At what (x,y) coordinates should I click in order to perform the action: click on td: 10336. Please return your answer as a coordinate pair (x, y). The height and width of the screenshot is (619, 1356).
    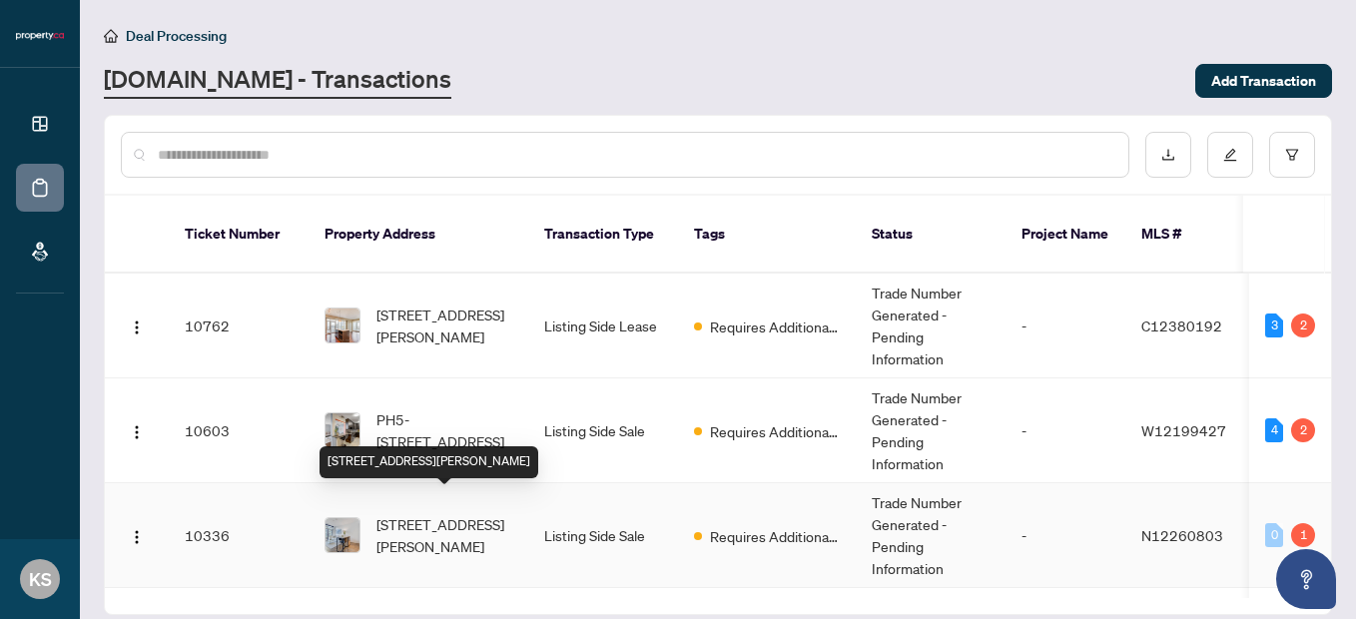
    Looking at the image, I should click on (239, 535).